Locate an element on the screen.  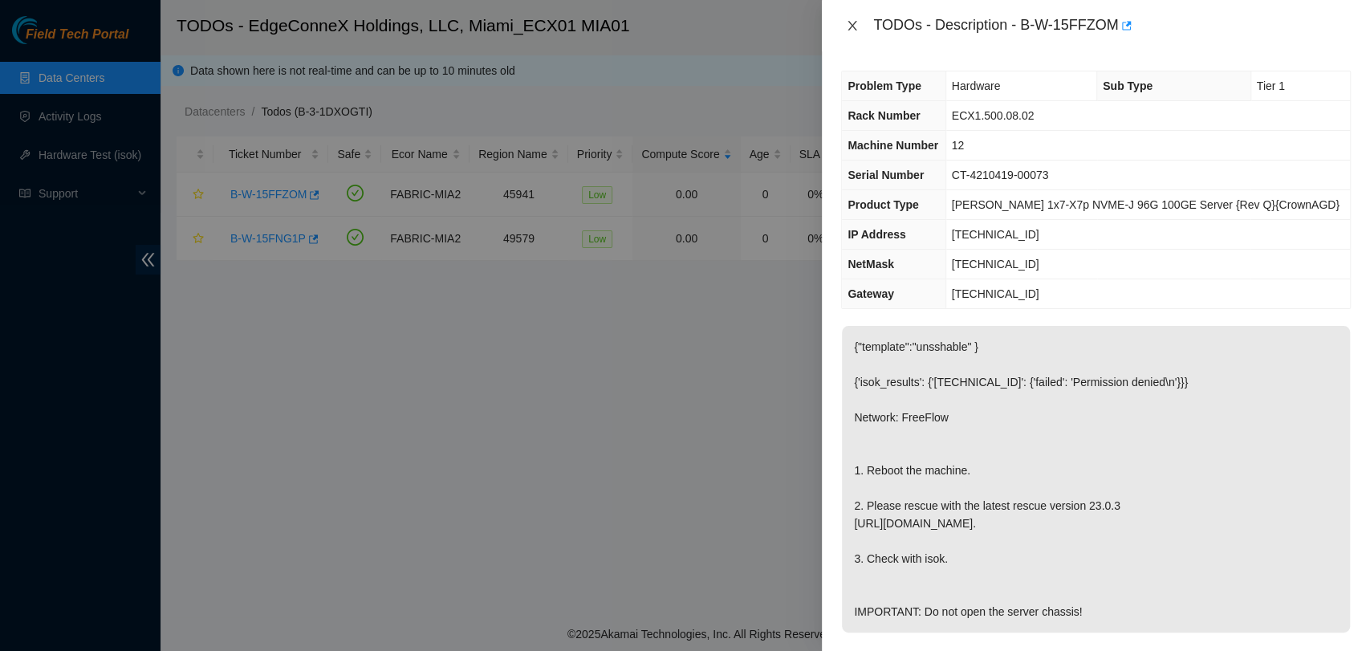
span: Hardware is located at coordinates (976, 86).